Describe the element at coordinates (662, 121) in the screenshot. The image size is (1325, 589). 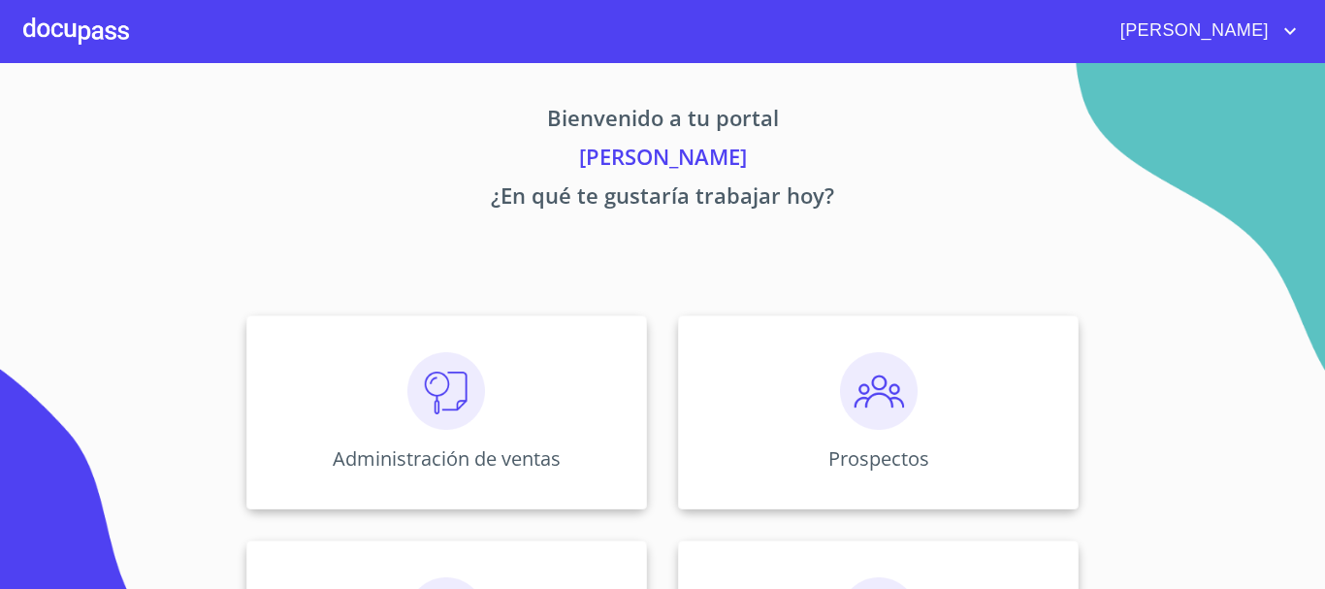
I see `p: Bienvenido a tu portal` at that location.